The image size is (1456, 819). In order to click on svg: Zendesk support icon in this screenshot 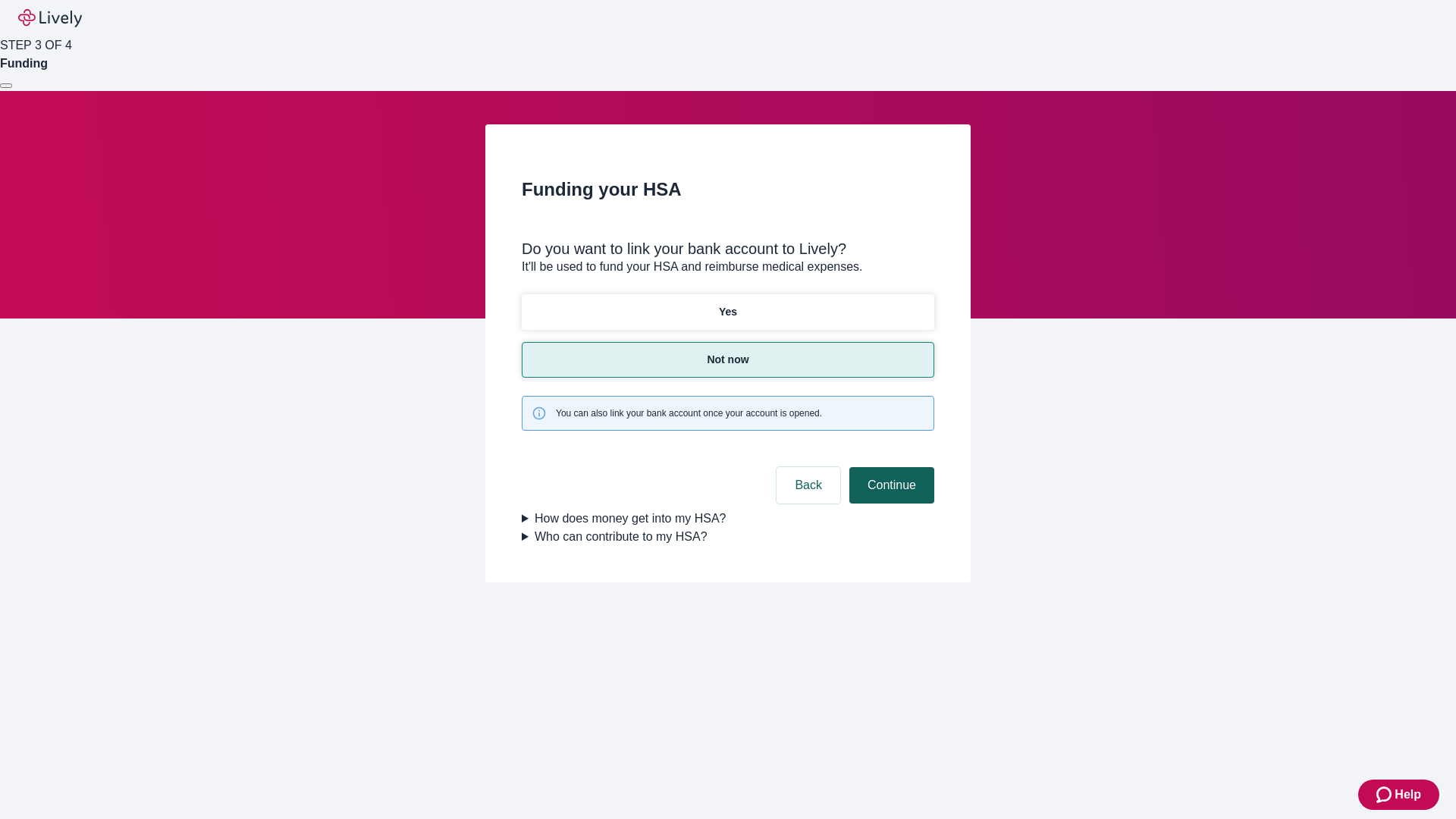, I will do `click(1386, 795)`.